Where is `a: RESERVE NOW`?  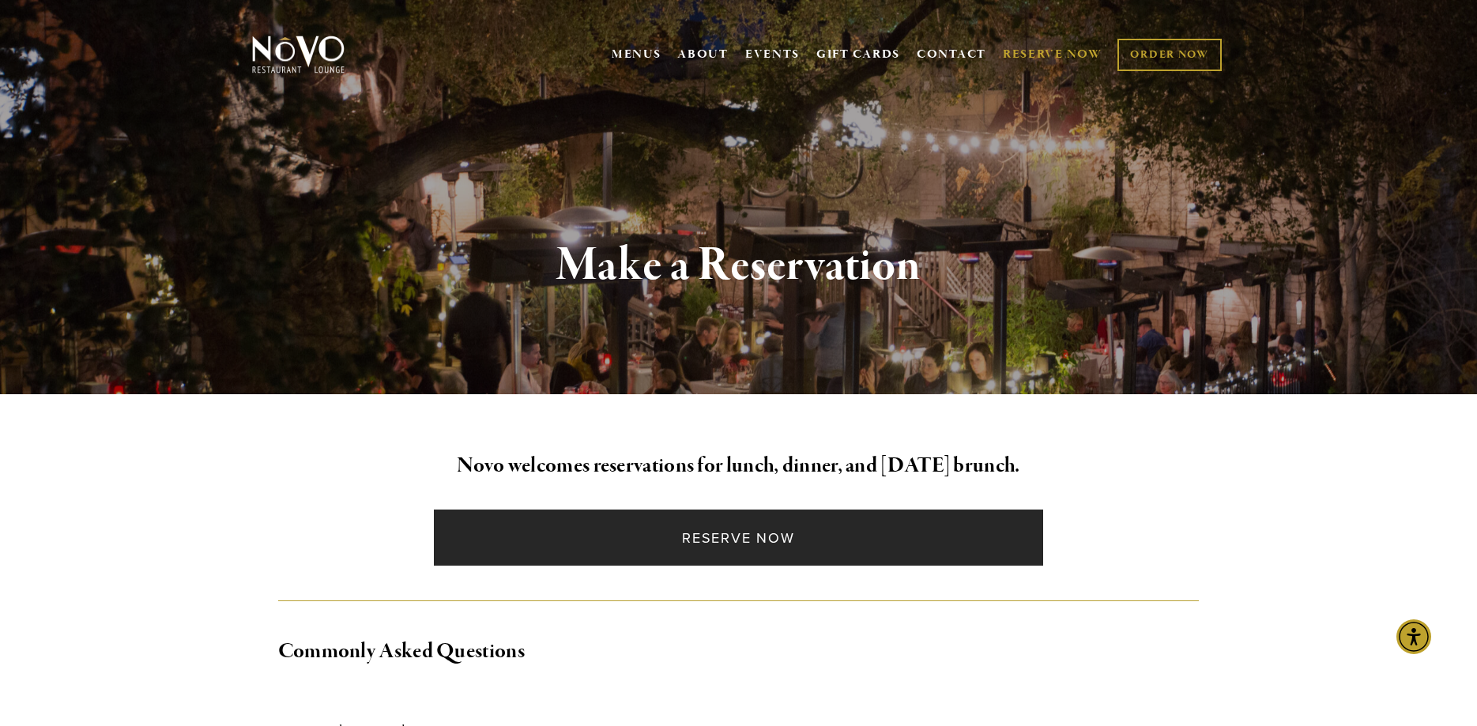
a: RESERVE NOW is located at coordinates (1053, 55).